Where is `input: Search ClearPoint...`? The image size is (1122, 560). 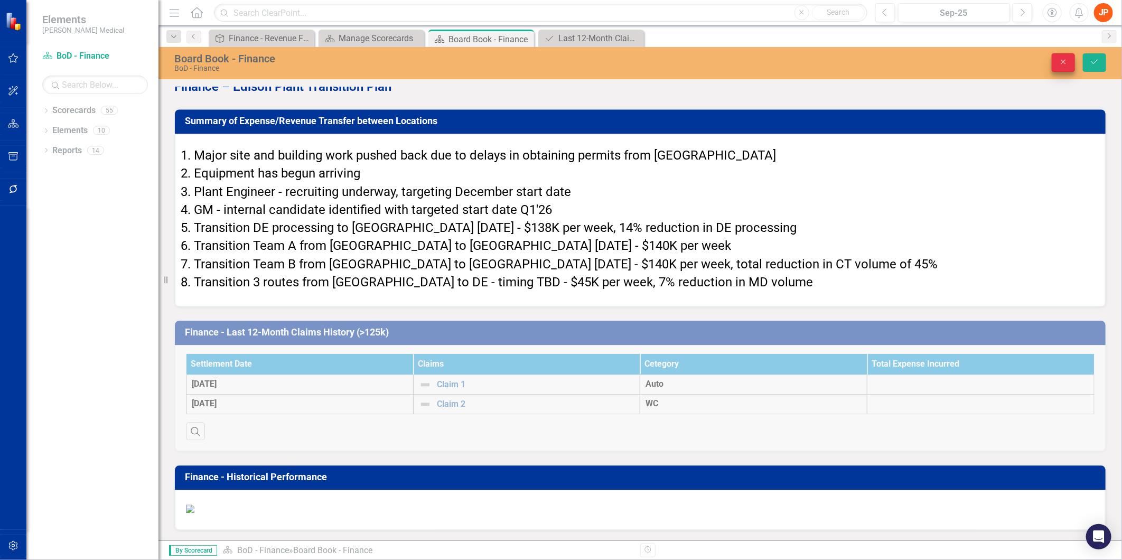
input: Search ClearPoint... is located at coordinates (541, 13).